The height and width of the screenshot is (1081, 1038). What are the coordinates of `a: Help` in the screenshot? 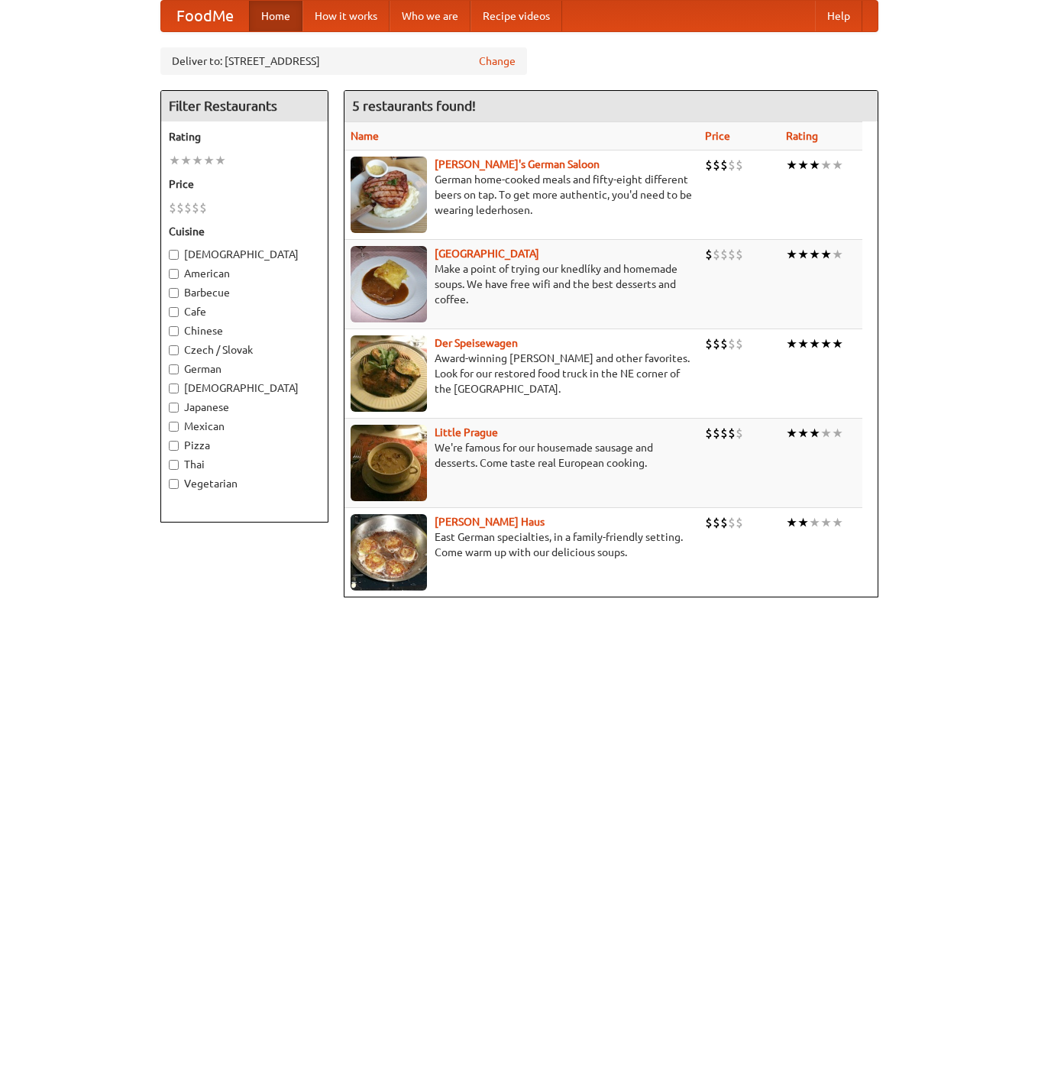 It's located at (839, 16).